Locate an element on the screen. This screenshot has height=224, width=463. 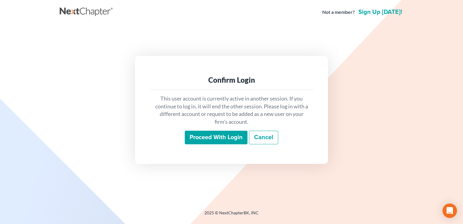
div: 2025 © NextChapterBK, INC is located at coordinates (232, 215).